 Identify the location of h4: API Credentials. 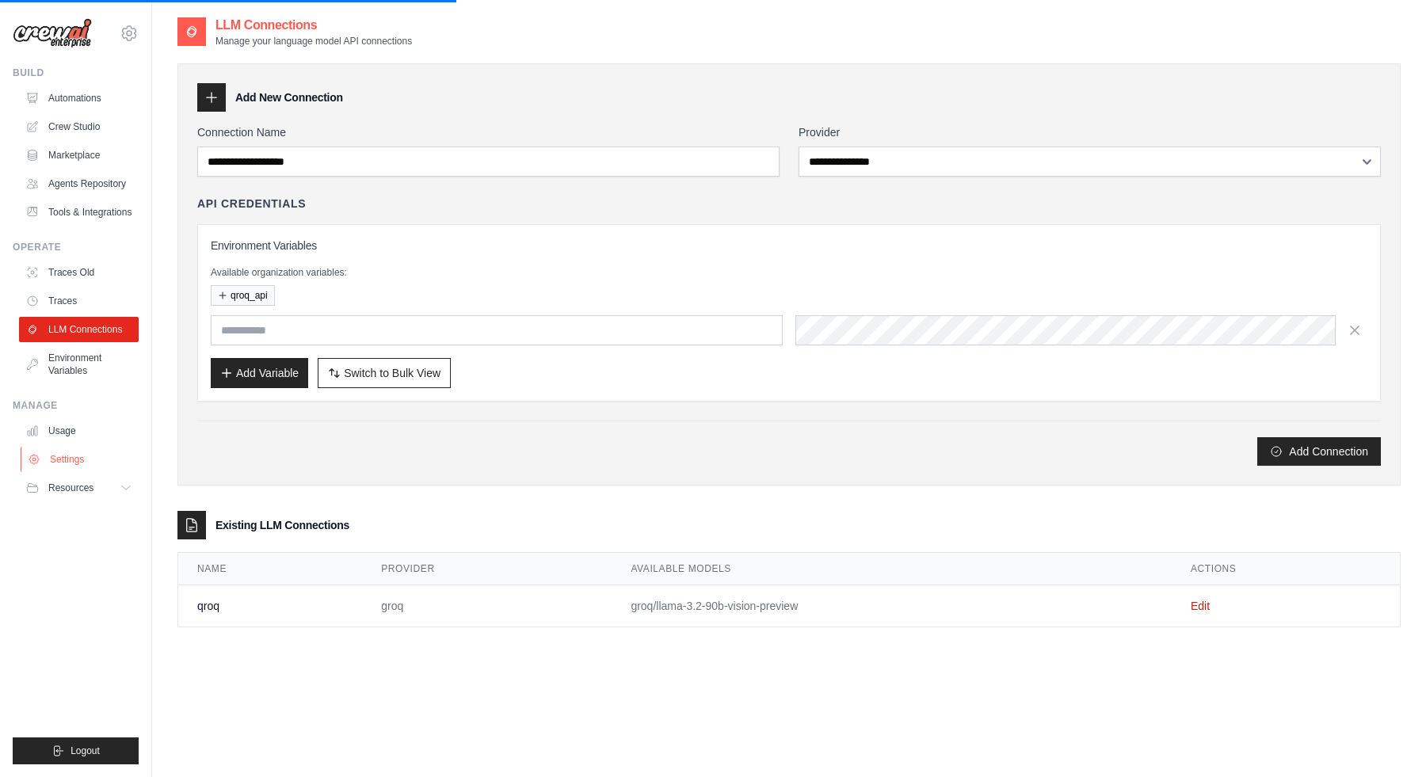
(251, 204).